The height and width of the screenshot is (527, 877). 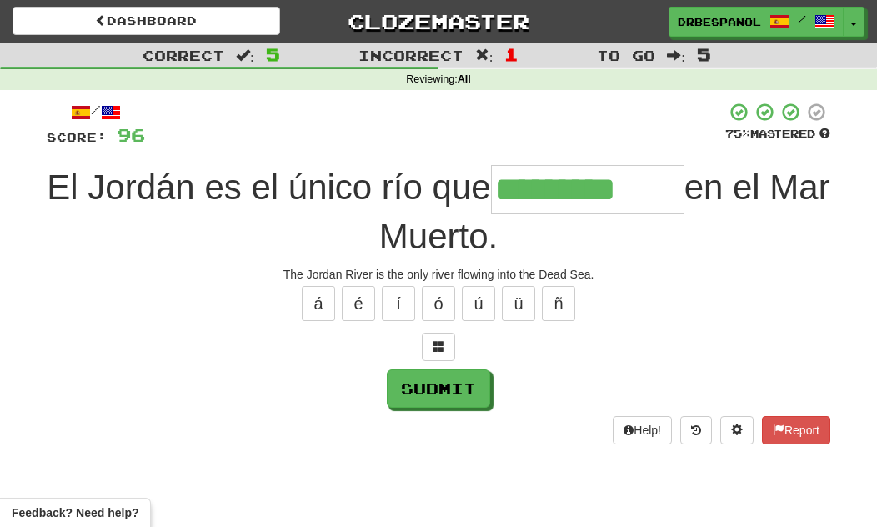 What do you see at coordinates (438, 21) in the screenshot?
I see `a: Clozemaster` at bounding box center [438, 21].